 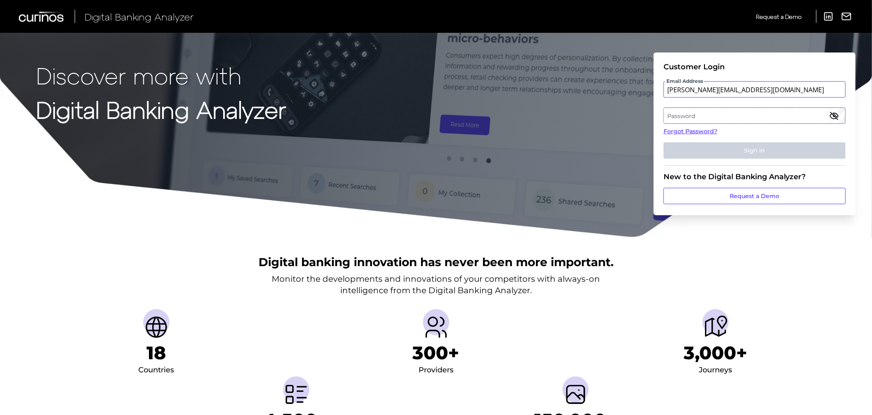 I want to click on div: New to the Digital Banking Analyzer?, so click(x=755, y=177).